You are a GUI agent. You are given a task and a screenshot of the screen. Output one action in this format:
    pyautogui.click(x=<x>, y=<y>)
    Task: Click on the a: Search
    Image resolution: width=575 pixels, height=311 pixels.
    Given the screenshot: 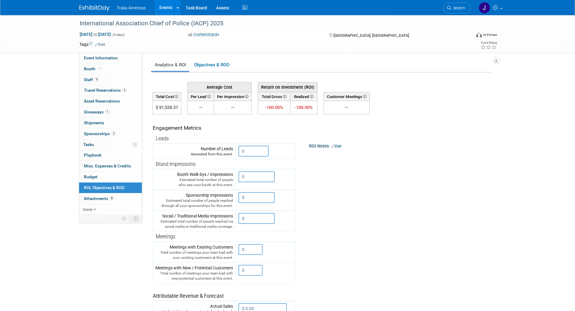 What is the action you would take?
    pyautogui.click(x=457, y=8)
    